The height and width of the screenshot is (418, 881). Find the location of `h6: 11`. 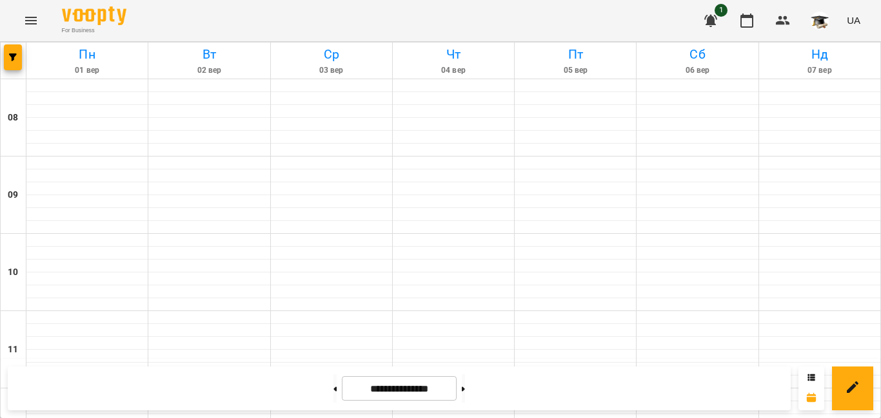

h6: 11 is located at coordinates (13, 350).